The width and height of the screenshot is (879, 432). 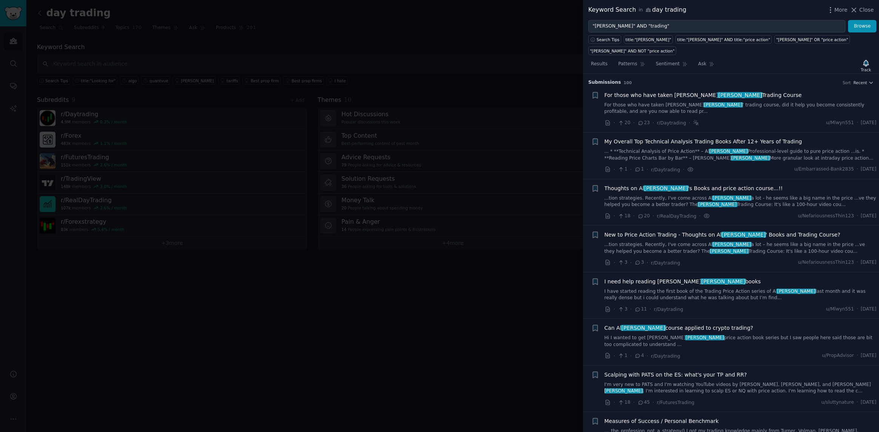 What do you see at coordinates (862, 10) in the screenshot?
I see `button: Close` at bounding box center [862, 10].